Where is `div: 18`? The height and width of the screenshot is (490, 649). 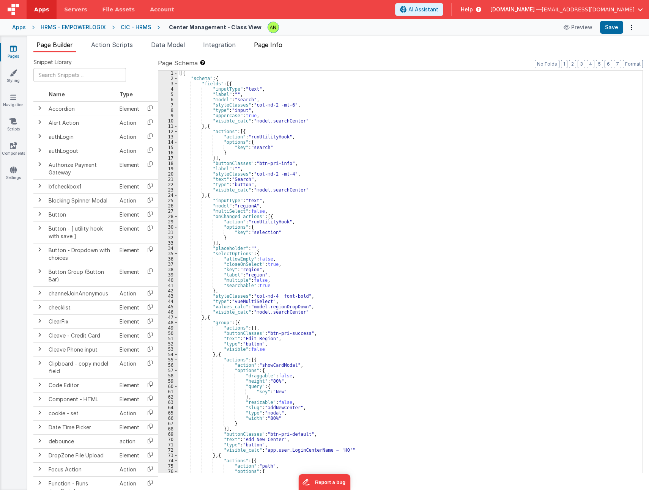
div: 18 is located at coordinates (168, 164).